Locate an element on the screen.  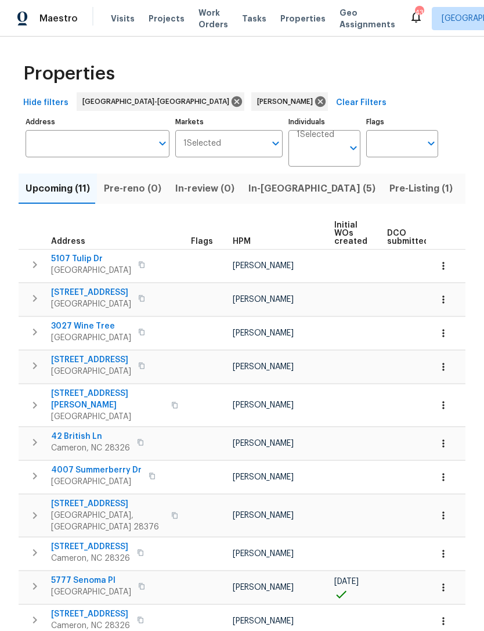
div: 43 is located at coordinates (419, 13).